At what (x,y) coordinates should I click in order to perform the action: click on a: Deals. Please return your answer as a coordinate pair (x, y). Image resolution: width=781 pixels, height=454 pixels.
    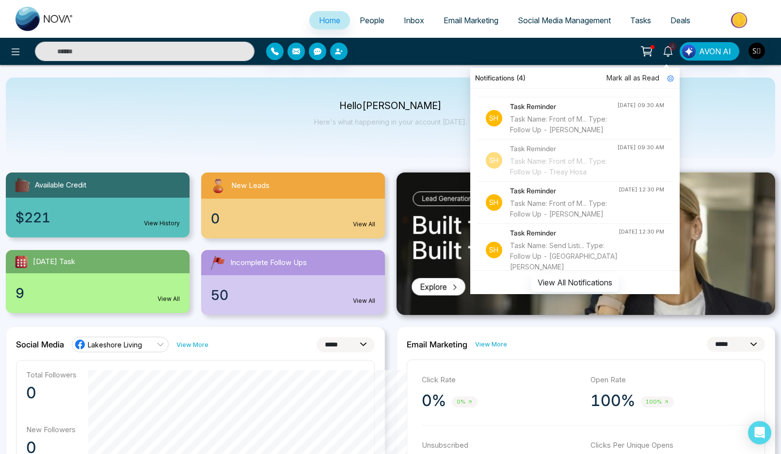
    Looking at the image, I should click on (680, 20).